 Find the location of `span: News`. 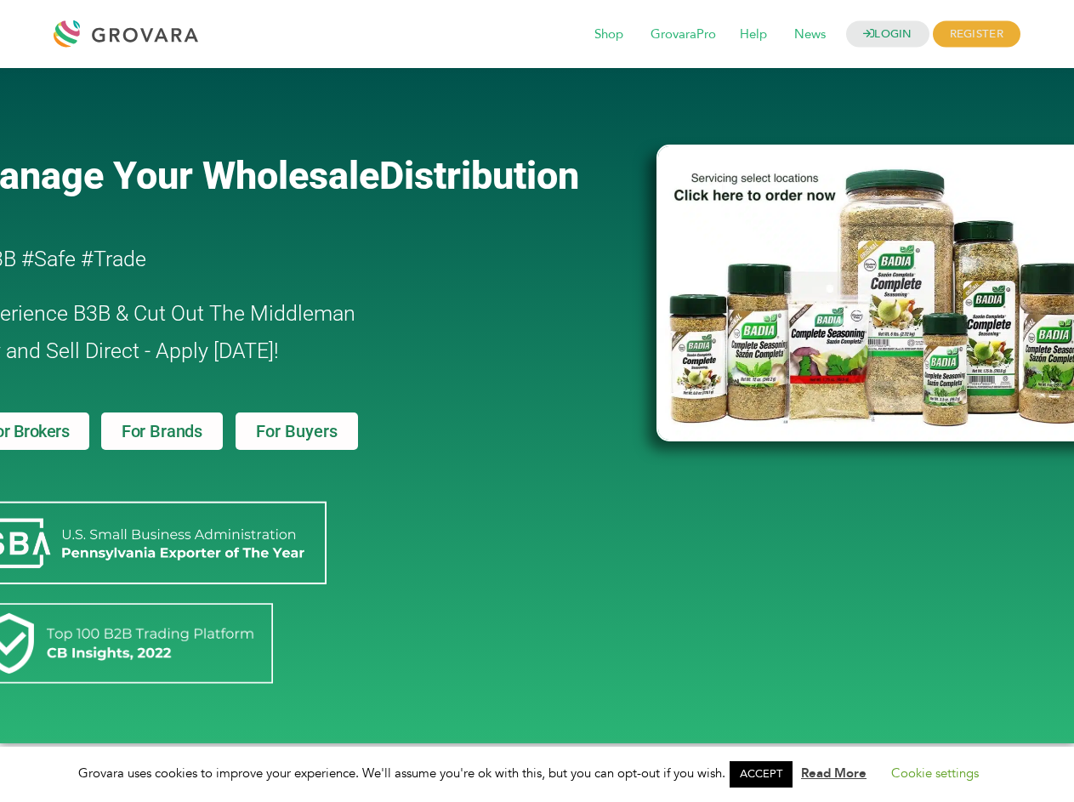

span: News is located at coordinates (810, 35).